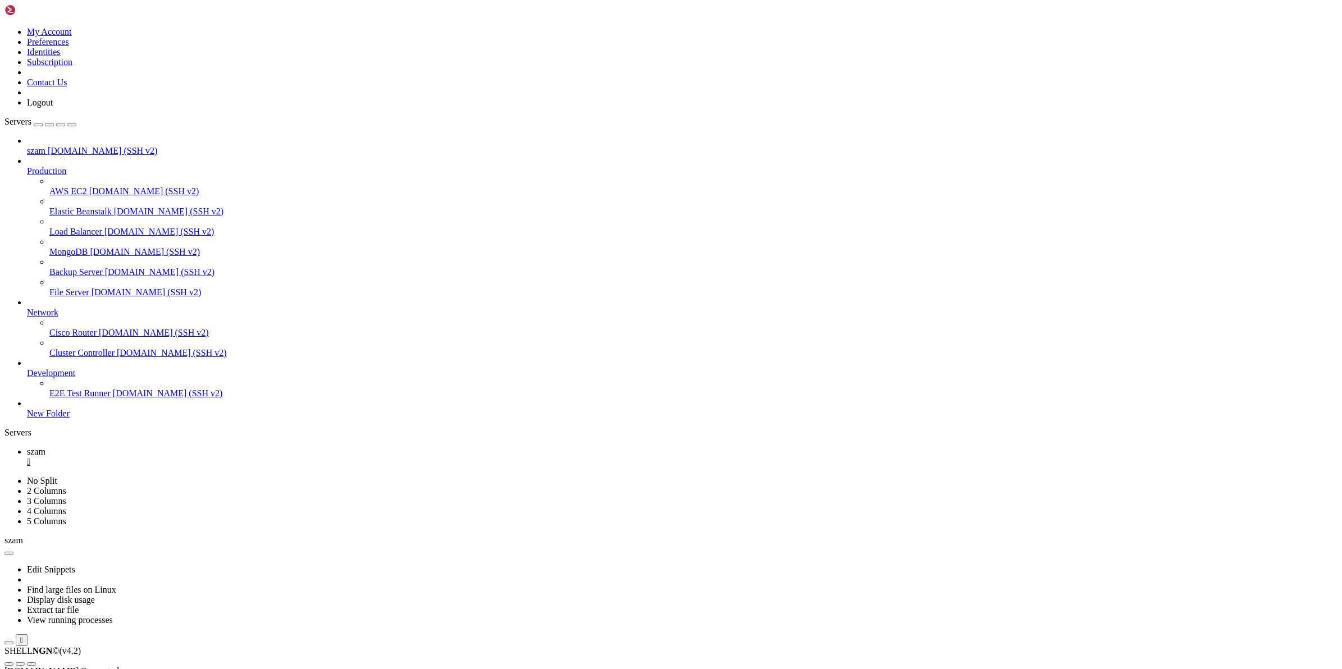 This screenshot has height=669, width=1342. What do you see at coordinates (682, 414) in the screenshot?
I see `a: New Folder` at bounding box center [682, 414].